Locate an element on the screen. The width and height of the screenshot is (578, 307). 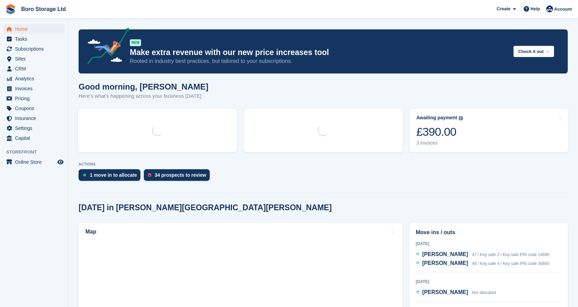
span: Not allocated is located at coordinates (484, 292).